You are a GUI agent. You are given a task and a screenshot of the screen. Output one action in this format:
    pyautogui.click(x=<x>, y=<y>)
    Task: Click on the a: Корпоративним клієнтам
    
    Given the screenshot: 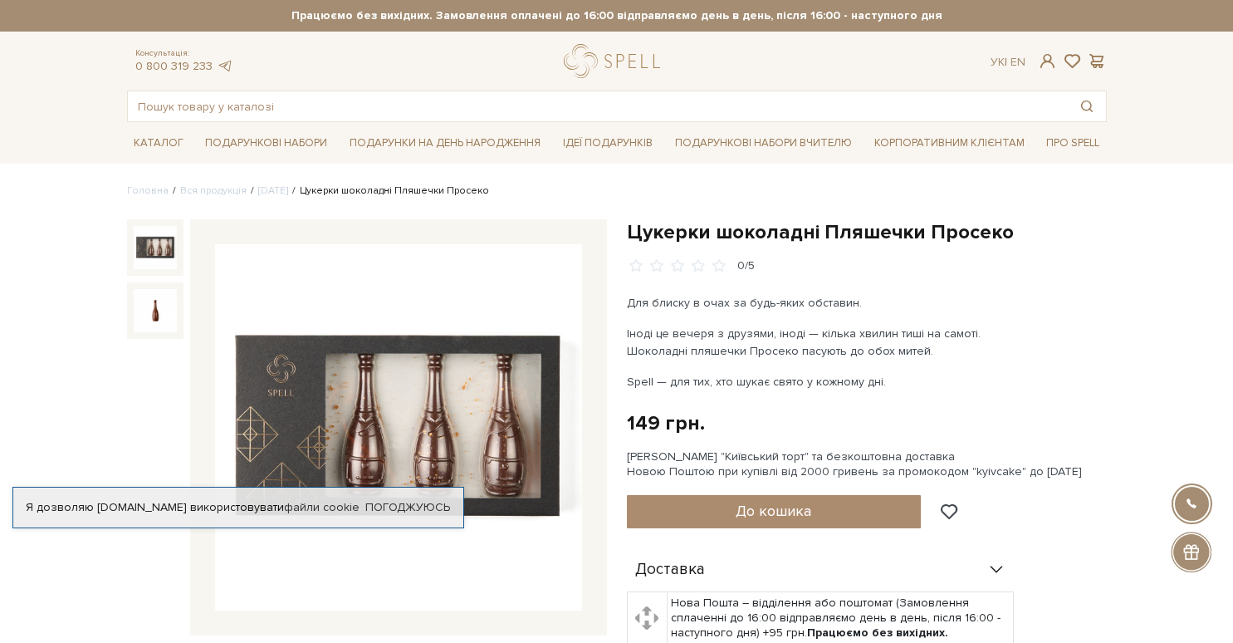 What is the action you would take?
    pyautogui.click(x=949, y=143)
    